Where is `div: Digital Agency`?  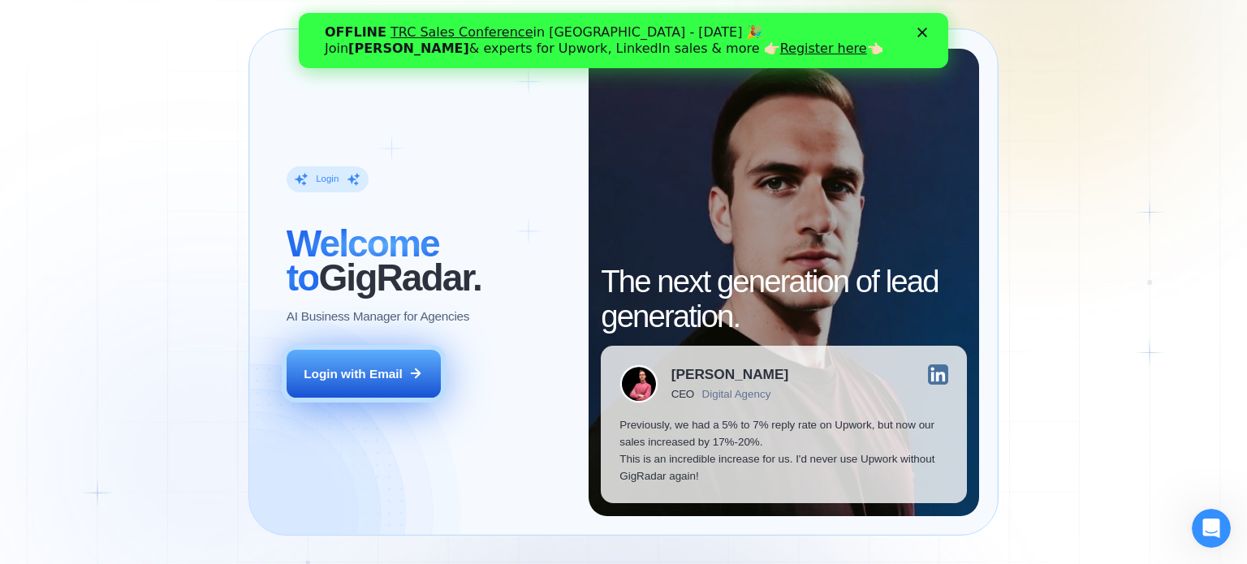
div: Digital Agency is located at coordinates (736, 394).